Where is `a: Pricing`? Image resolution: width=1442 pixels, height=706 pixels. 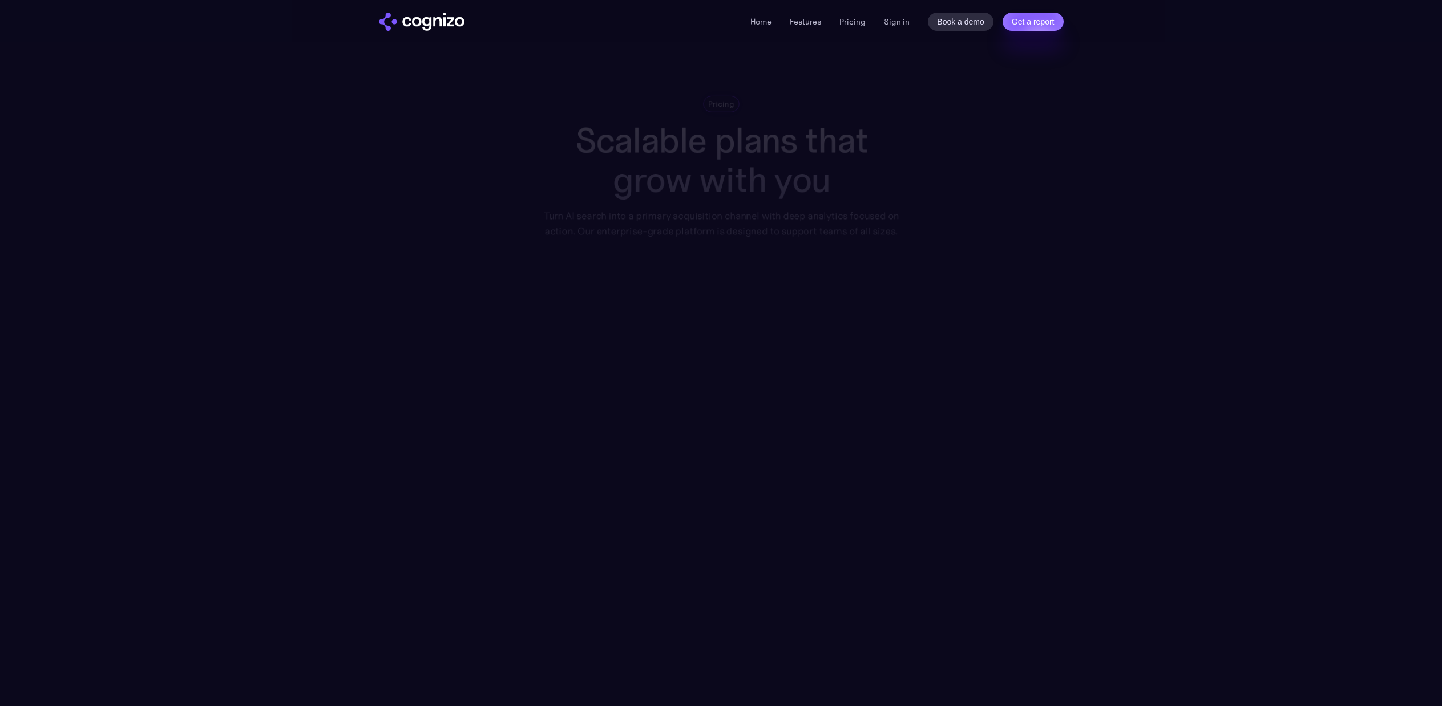 a: Pricing is located at coordinates (852, 22).